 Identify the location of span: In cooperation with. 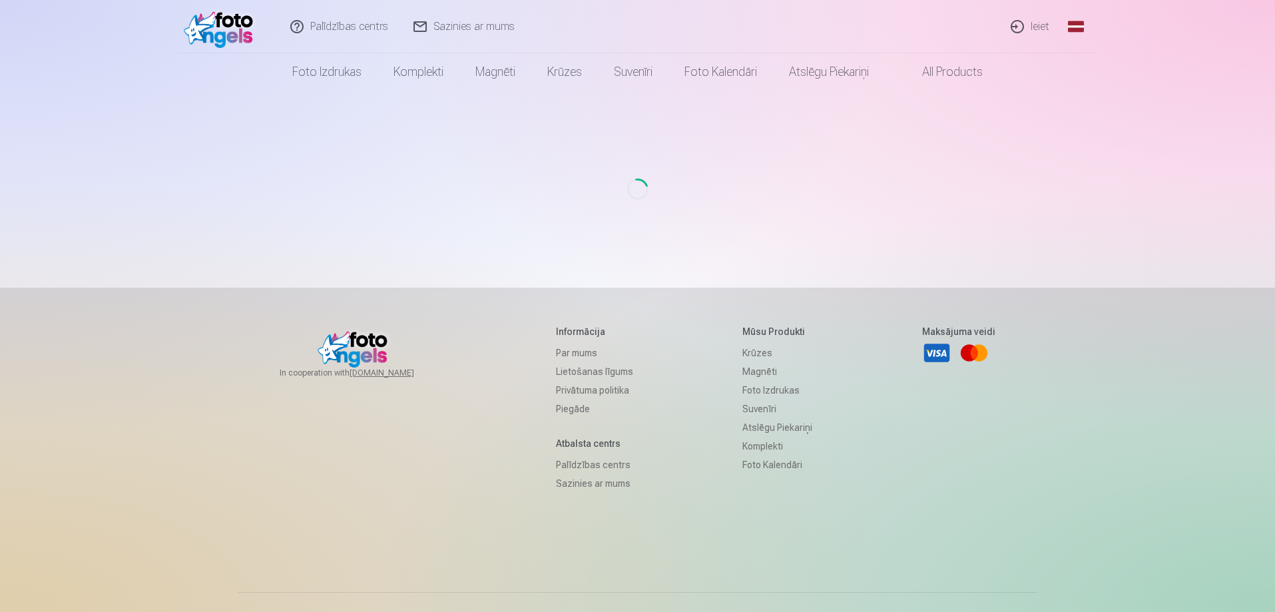
(363, 373).